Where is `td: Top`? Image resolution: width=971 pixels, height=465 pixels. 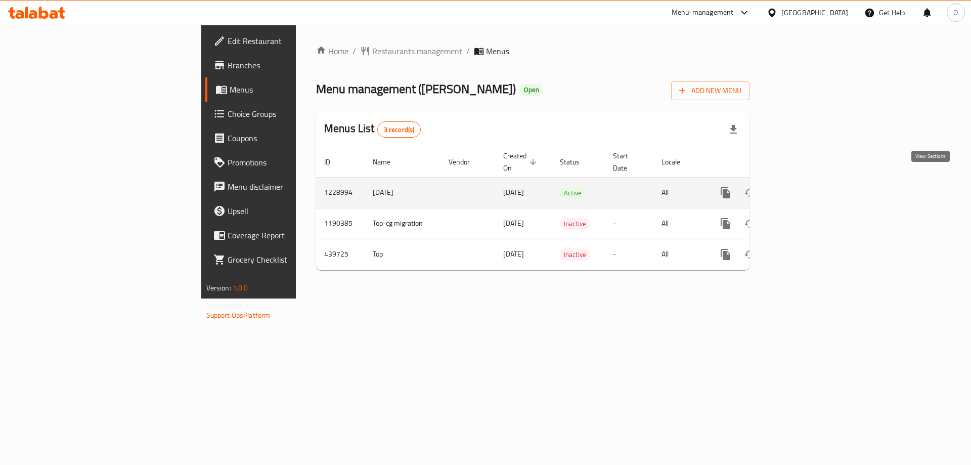
td: Top is located at coordinates (403, 254).